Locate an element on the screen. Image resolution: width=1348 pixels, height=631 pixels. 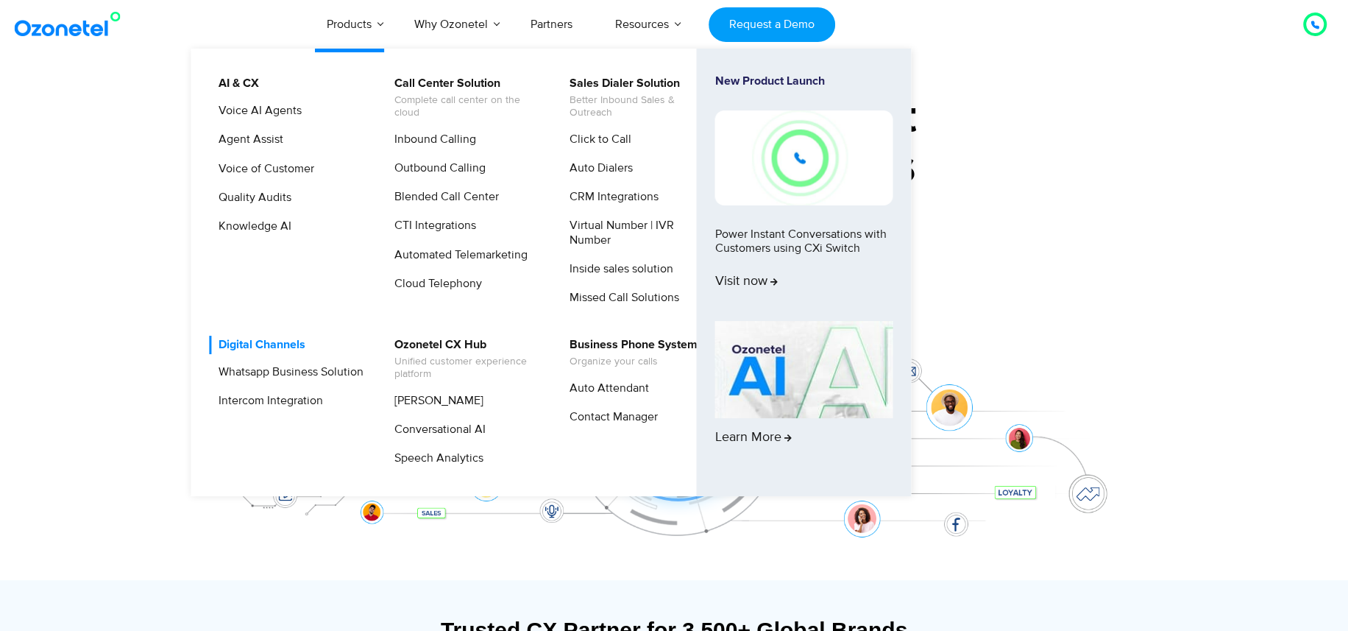
a: Agent Assist is located at coordinates (247, 139).